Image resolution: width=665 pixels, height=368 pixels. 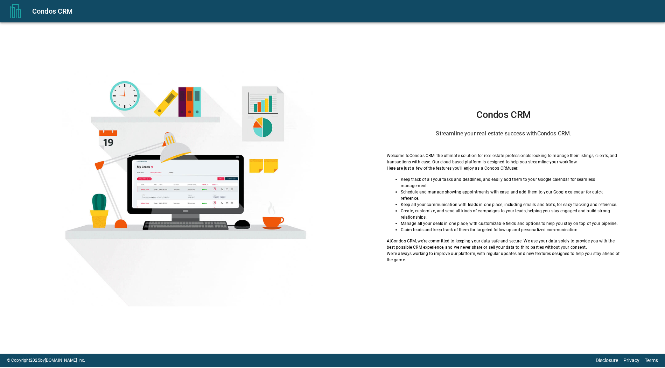 What do you see at coordinates (503, 115) in the screenshot?
I see `h1: Condos CRM` at bounding box center [503, 115].